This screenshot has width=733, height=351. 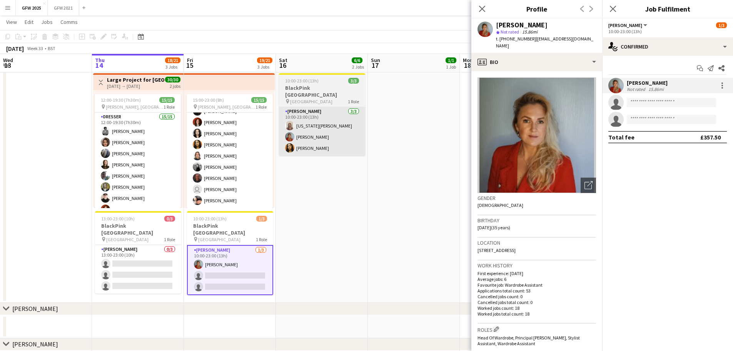 I want to click on span: Mon, so click(x=468, y=60).